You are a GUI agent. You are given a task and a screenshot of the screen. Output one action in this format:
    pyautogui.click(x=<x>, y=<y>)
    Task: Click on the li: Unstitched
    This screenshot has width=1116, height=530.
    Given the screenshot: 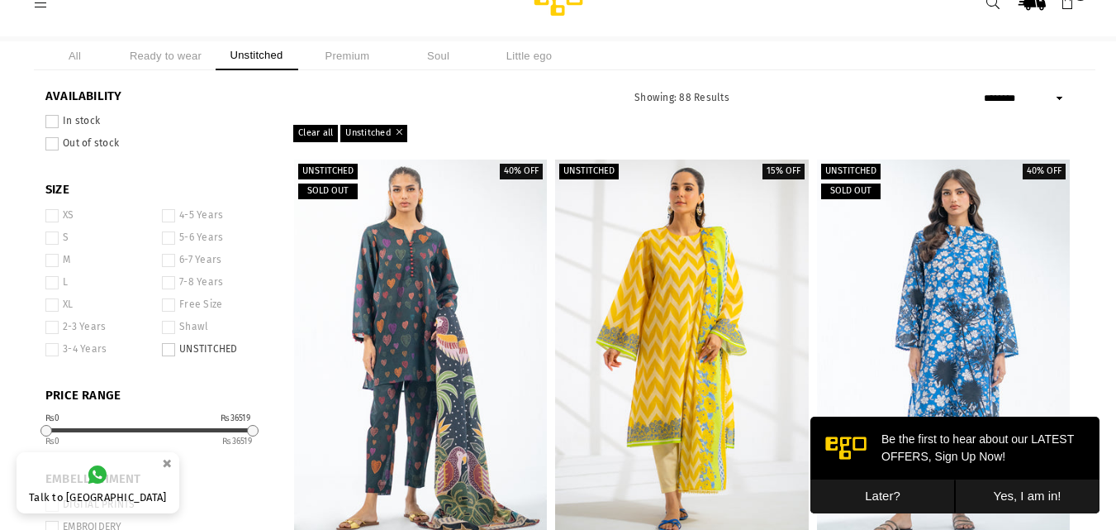 What is the action you would take?
    pyautogui.click(x=257, y=55)
    